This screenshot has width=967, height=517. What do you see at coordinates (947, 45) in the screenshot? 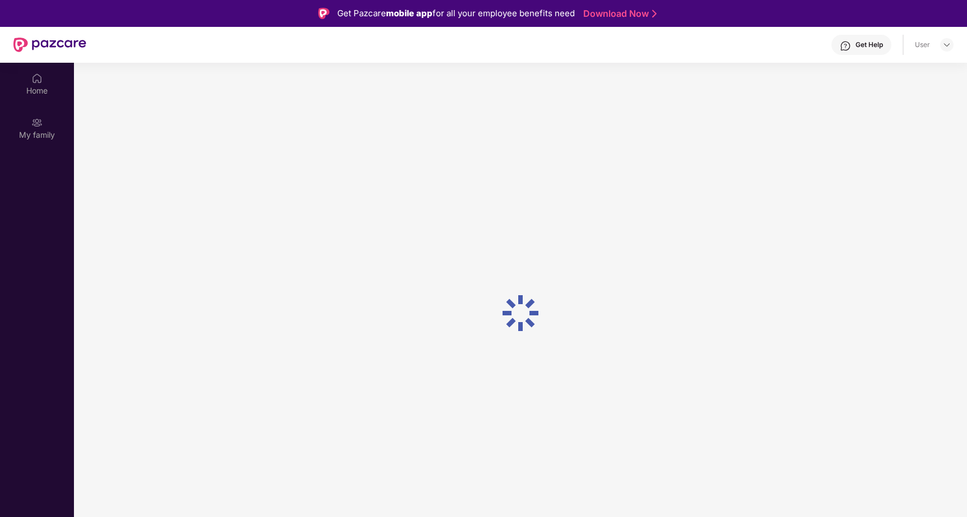
I see `img: svg+xml;base64,PHN2ZyBpZD0iRHJvcGRvd24tMzJ4MzIiIHhtbG5zPSJodHRwOi8vd3d3LnczLm9yZy8yMDAwL3N2ZyIgd2...` at bounding box center [947, 45].